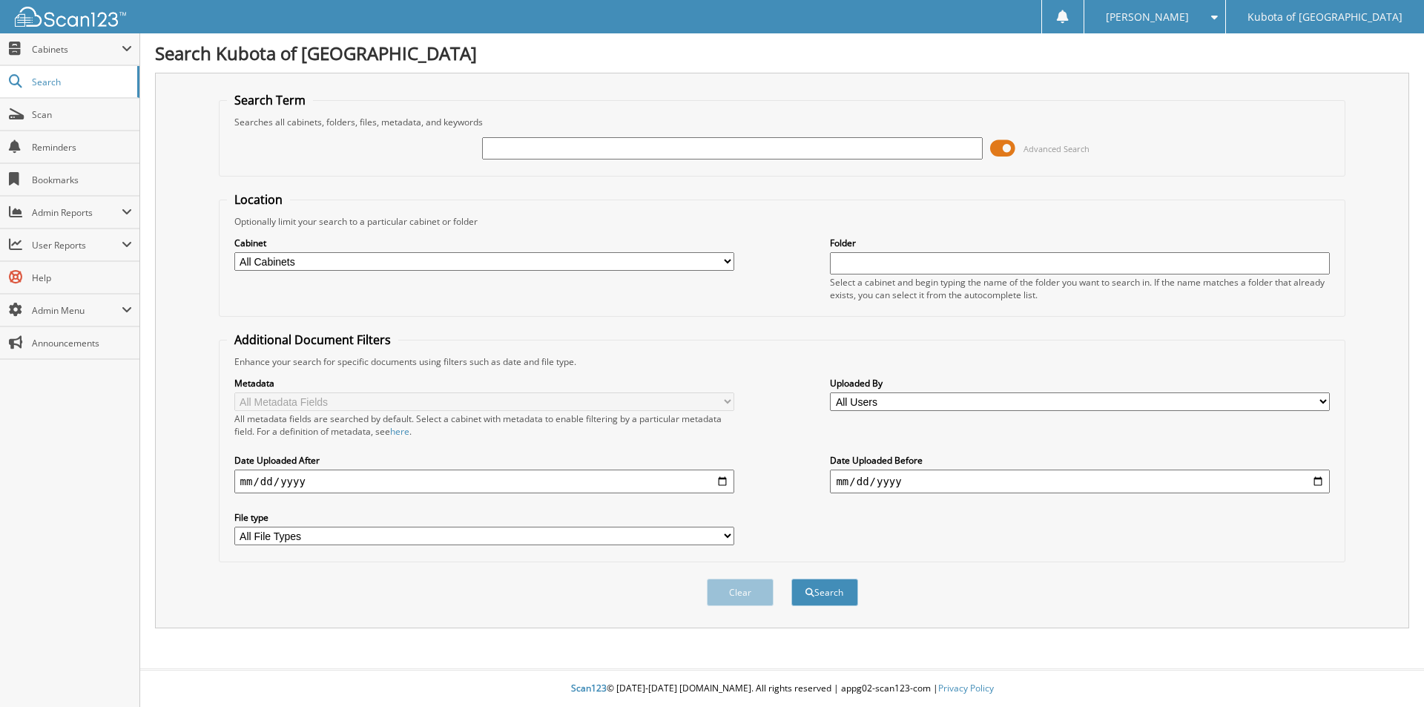  Describe the element at coordinates (82, 179) in the screenshot. I see `span: Bookmarks` at that location.